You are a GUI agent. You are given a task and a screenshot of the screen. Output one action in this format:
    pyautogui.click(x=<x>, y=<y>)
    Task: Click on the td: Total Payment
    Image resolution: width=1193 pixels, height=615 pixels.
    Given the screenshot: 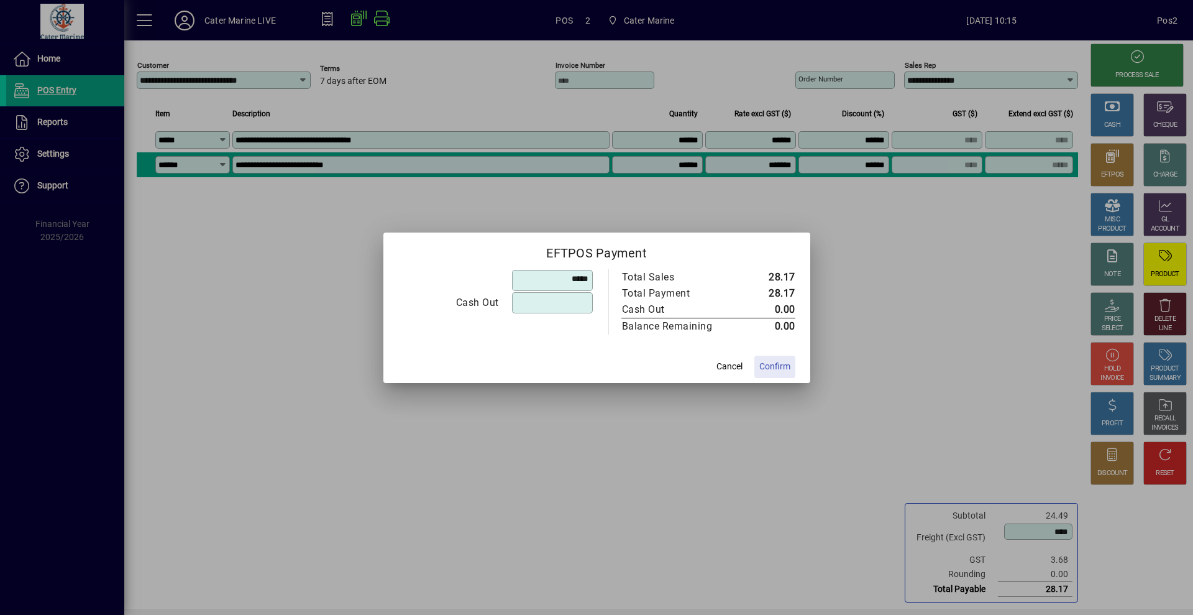 What is the action you would take?
    pyautogui.click(x=680, y=293)
    